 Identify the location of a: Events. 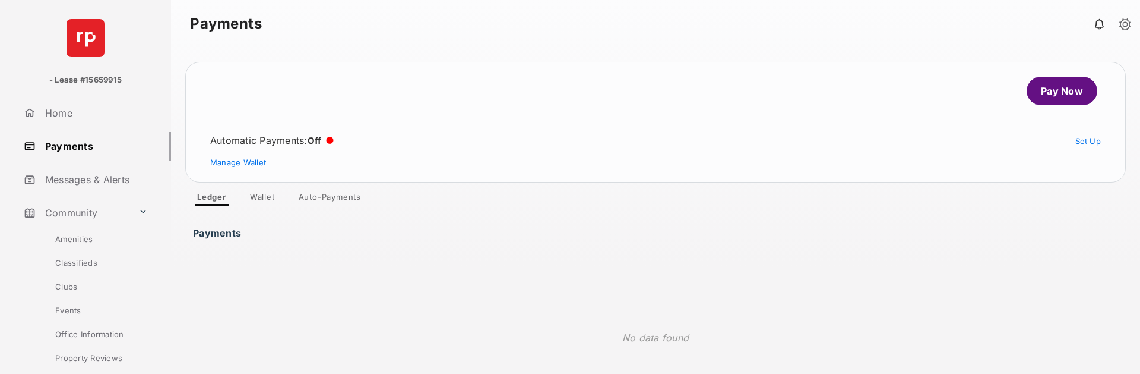
(96, 310).